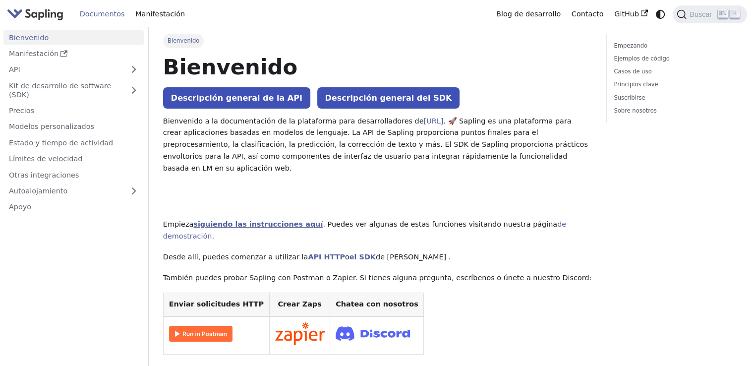 This screenshot has height=366, width=754. I want to click on a: Estado y tiempo de actividad, so click(73, 142).